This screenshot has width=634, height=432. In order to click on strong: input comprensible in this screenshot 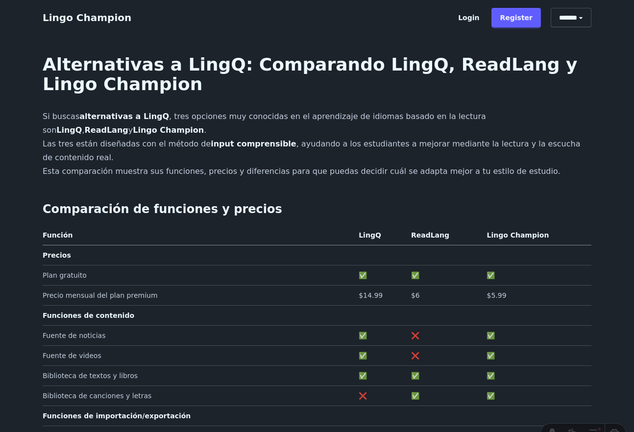, I will do `click(253, 144)`.